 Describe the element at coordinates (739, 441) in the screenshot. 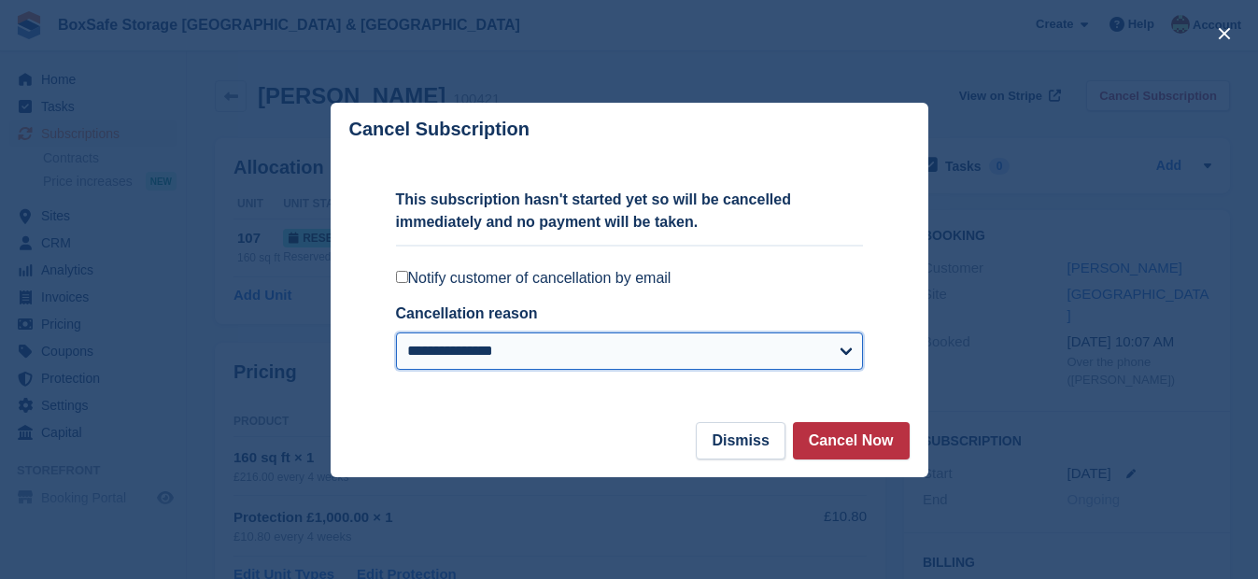

I see `button: Dismiss` at that location.